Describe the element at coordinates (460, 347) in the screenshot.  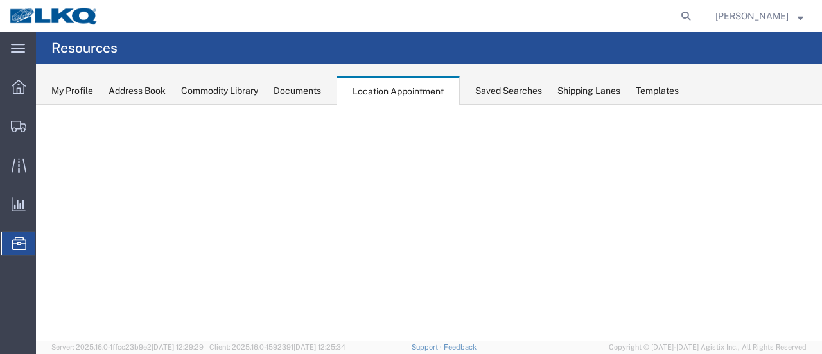
I see `a: Feedback` at that location.